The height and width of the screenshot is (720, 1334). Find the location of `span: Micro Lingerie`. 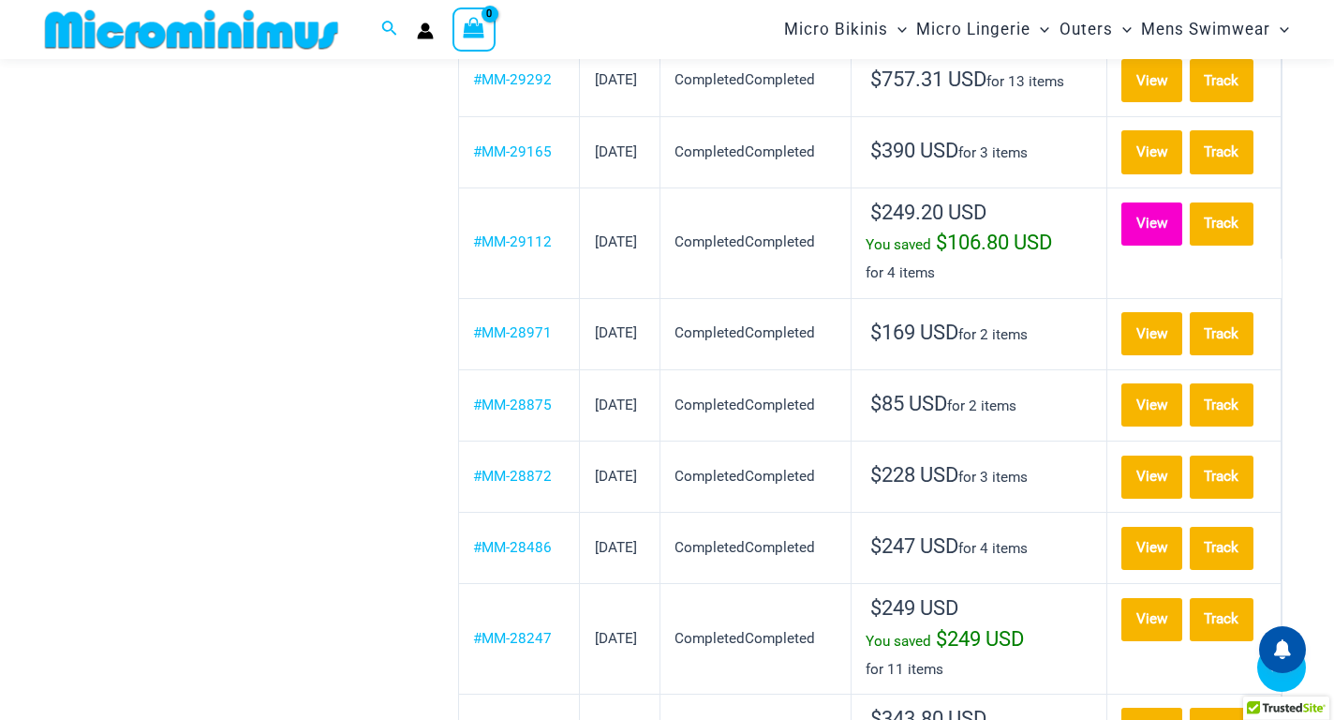

span: Micro Lingerie is located at coordinates (973, 29).